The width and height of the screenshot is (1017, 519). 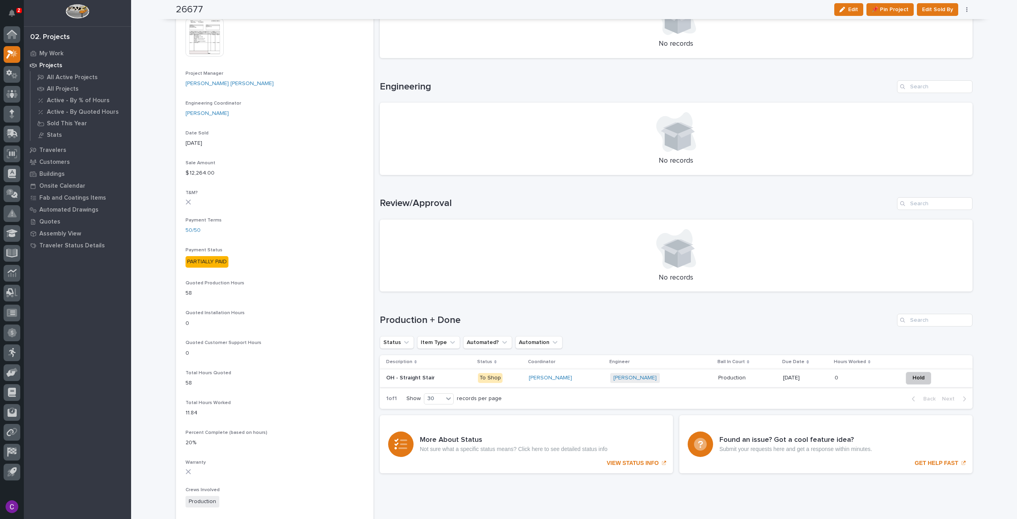 What do you see at coordinates (796, 449) in the screenshot?
I see `p: Submit your requests here and get a response within minutes.` at bounding box center [796, 449].